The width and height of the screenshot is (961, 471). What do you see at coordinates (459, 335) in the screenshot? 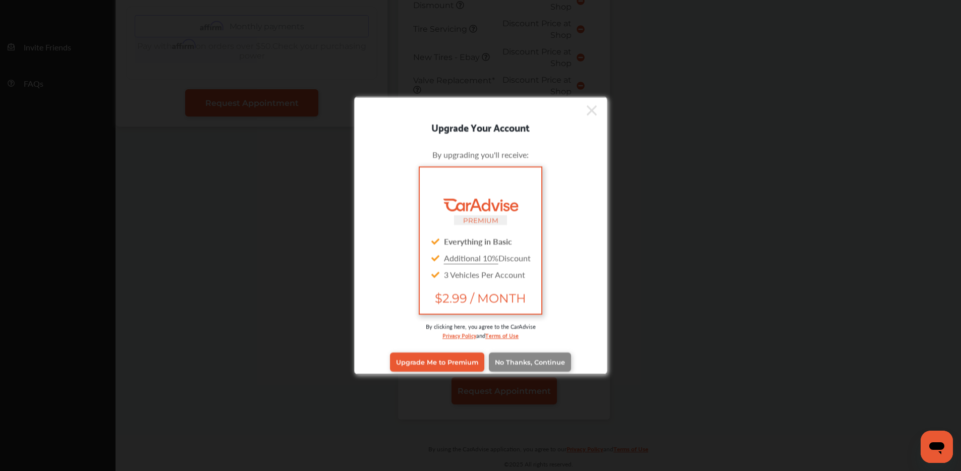
I see `a: Privacy Policy` at bounding box center [459, 335].